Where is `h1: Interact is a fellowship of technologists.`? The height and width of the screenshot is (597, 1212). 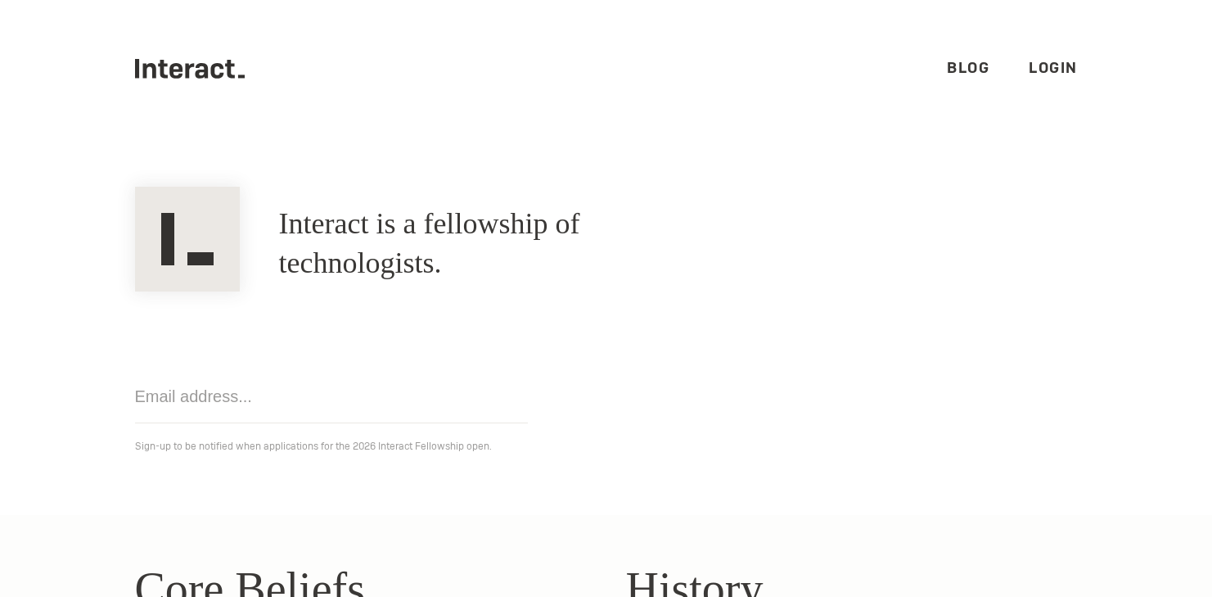
h1: Interact is a fellowship of technologists. is located at coordinates (500, 244).